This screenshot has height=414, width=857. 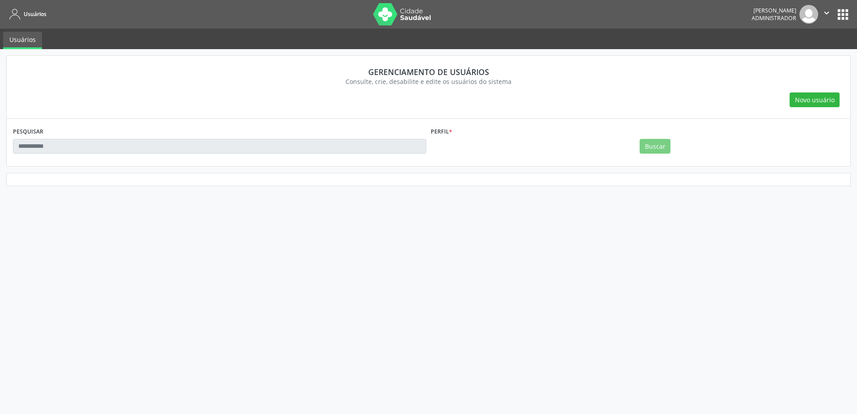 I want to click on div: Gerenciamento de usuários, so click(x=429, y=72).